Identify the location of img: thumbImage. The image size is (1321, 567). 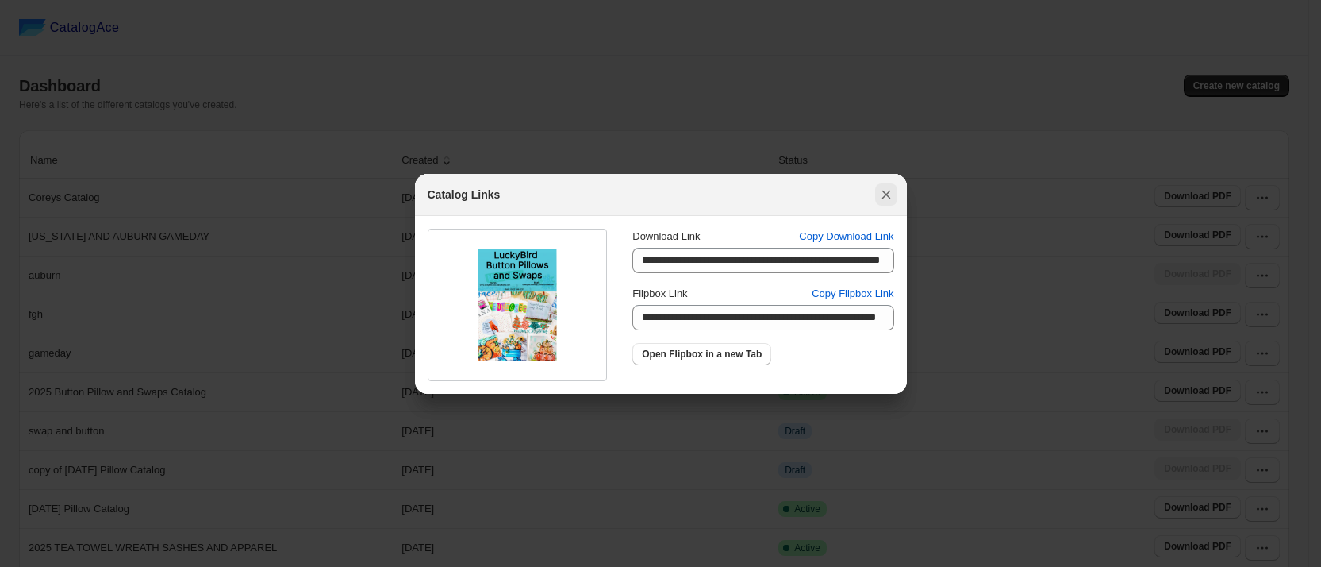
(517, 304).